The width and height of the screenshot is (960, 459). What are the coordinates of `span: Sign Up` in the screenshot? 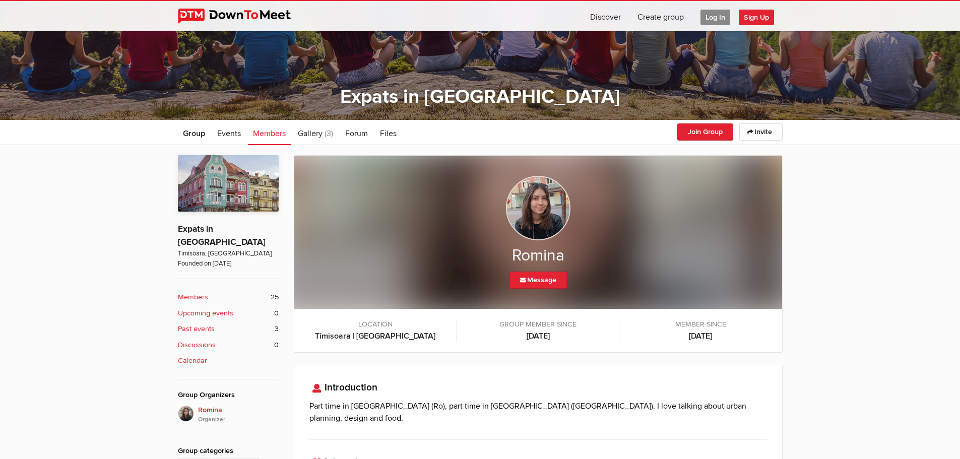 It's located at (756, 17).